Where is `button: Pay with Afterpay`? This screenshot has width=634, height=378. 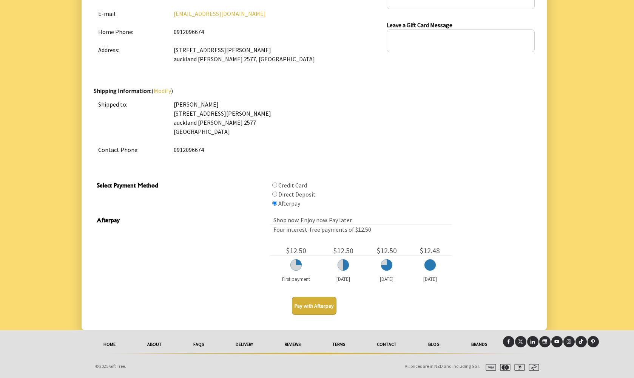
button: Pay with Afterpay is located at coordinates (314, 306).